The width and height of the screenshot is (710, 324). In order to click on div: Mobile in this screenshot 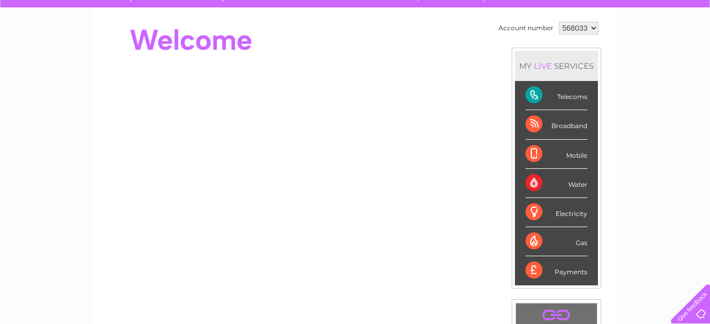, I will do `click(556, 154)`.